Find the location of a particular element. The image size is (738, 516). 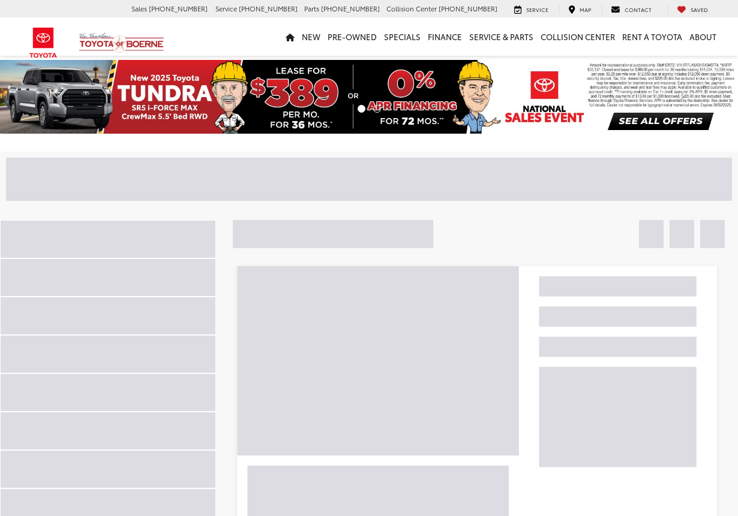

a: Contact is located at coordinates (631, 10).